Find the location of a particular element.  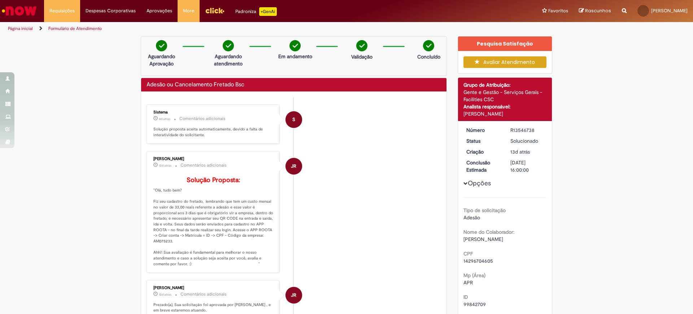

time: 18/09/2025 11:39:11 is located at coordinates (520, 152).